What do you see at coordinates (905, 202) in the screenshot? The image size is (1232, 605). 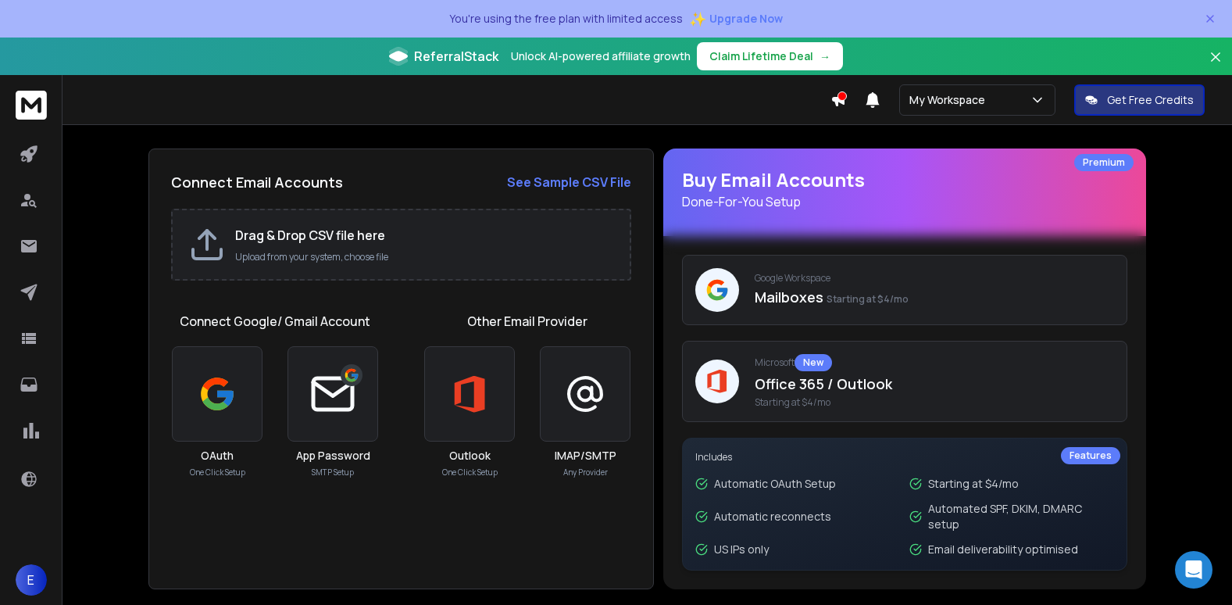 I see `p: Done-For-You Setup` at bounding box center [905, 202].